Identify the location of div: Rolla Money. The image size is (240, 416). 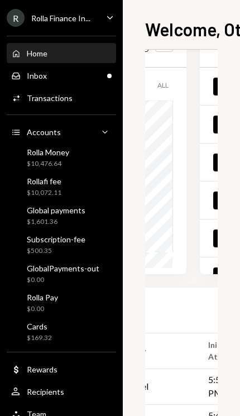
(48, 152).